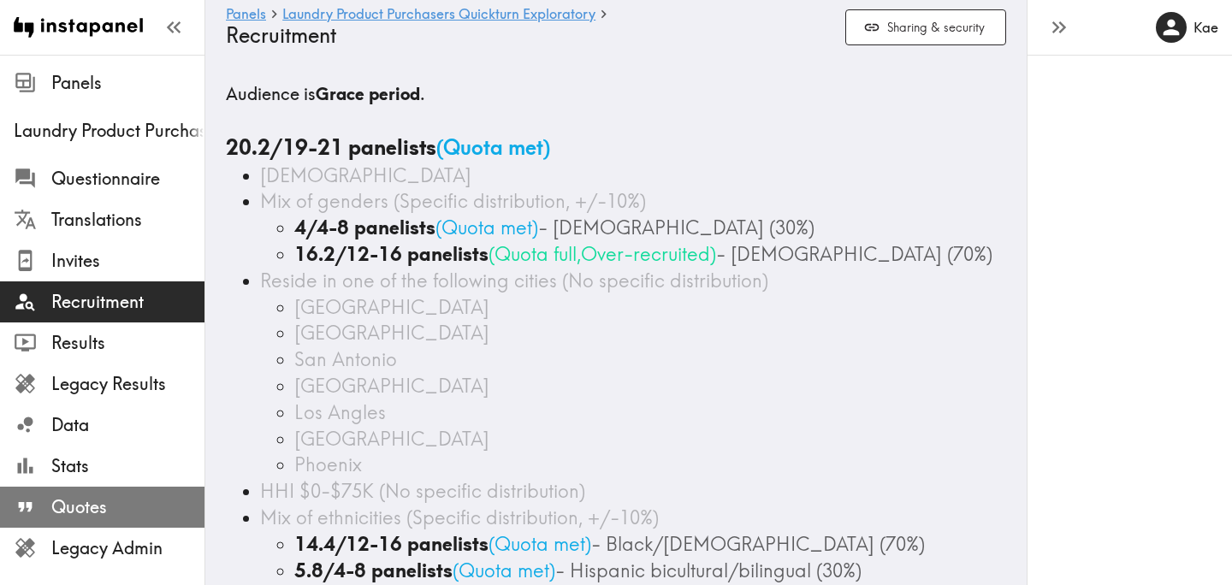  What do you see at coordinates (128, 220) in the screenshot?
I see `span: Translations` at bounding box center [128, 220].